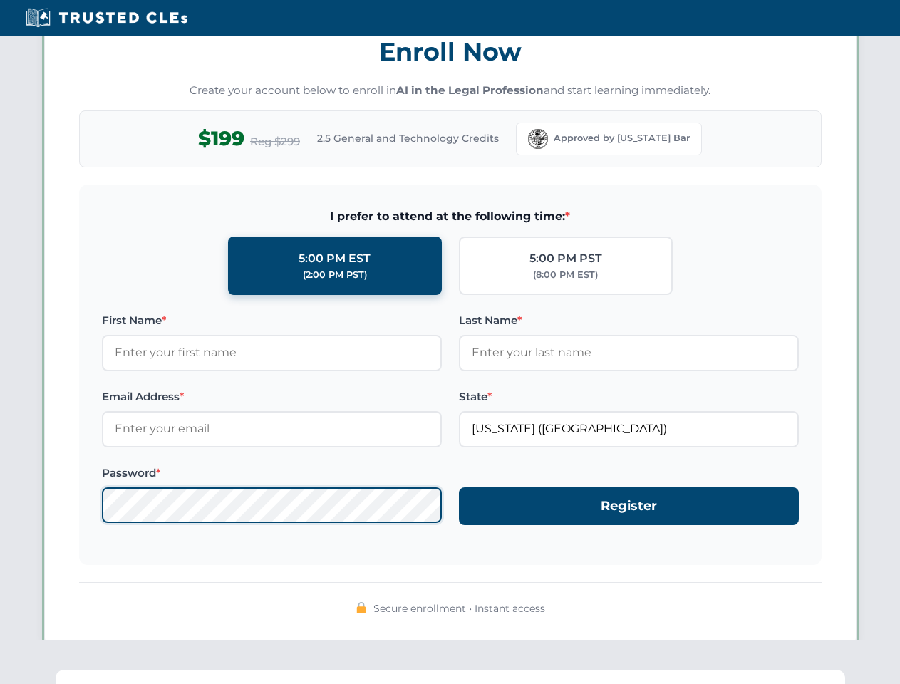 This screenshot has height=684, width=900. Describe the element at coordinates (335, 275) in the screenshot. I see `div: (2:00 PM PST)` at that location.